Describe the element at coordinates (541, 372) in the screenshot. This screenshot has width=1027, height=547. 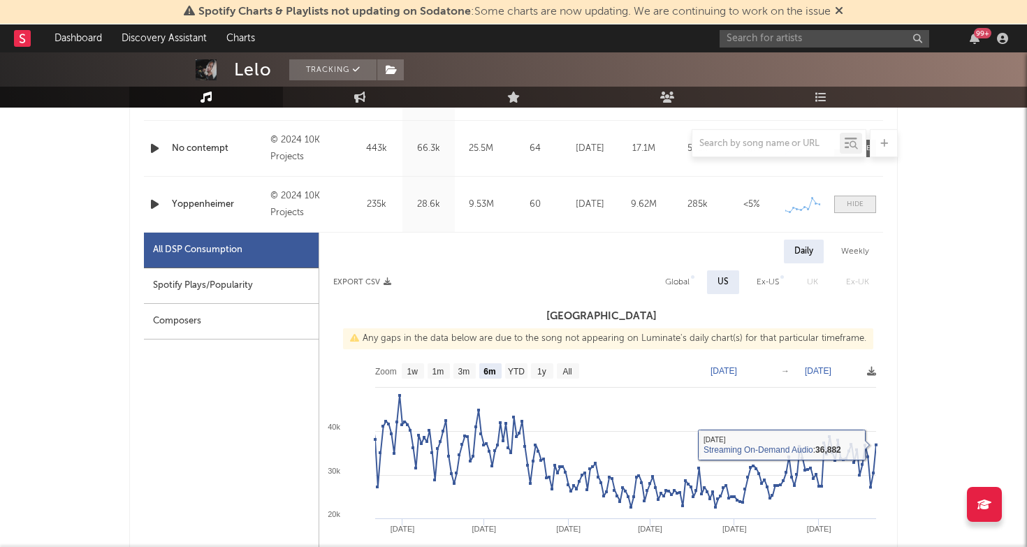
I see `text: 1y` at that location.